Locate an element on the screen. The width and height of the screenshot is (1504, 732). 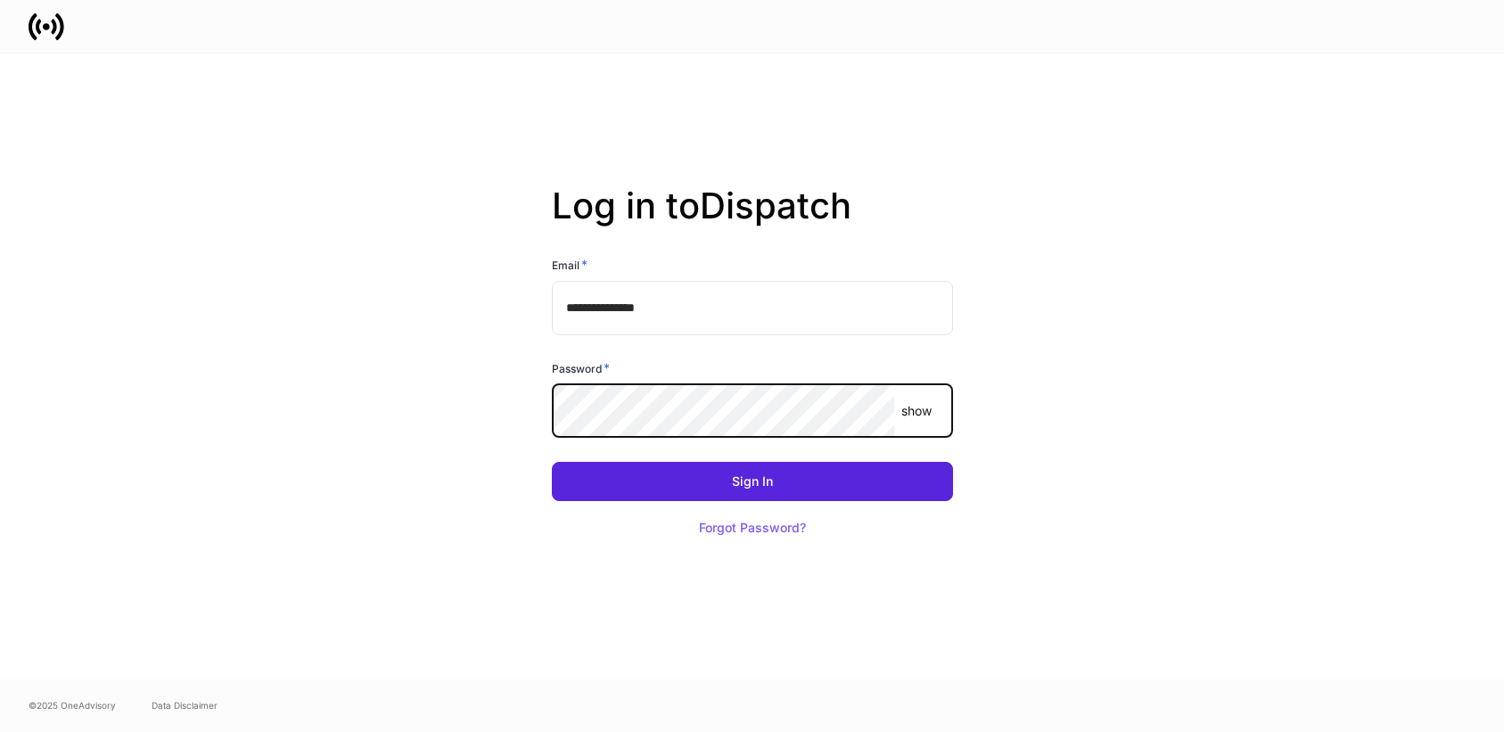
button: Forgot Password? is located at coordinates (752, 528).